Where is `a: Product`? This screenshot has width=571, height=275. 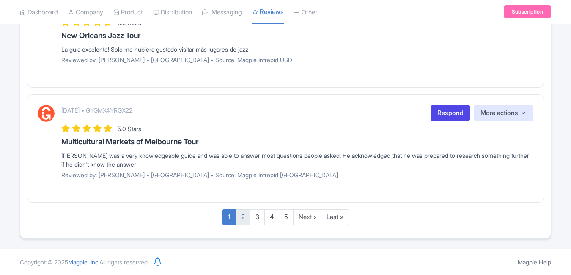 a: Product is located at coordinates (128, 12).